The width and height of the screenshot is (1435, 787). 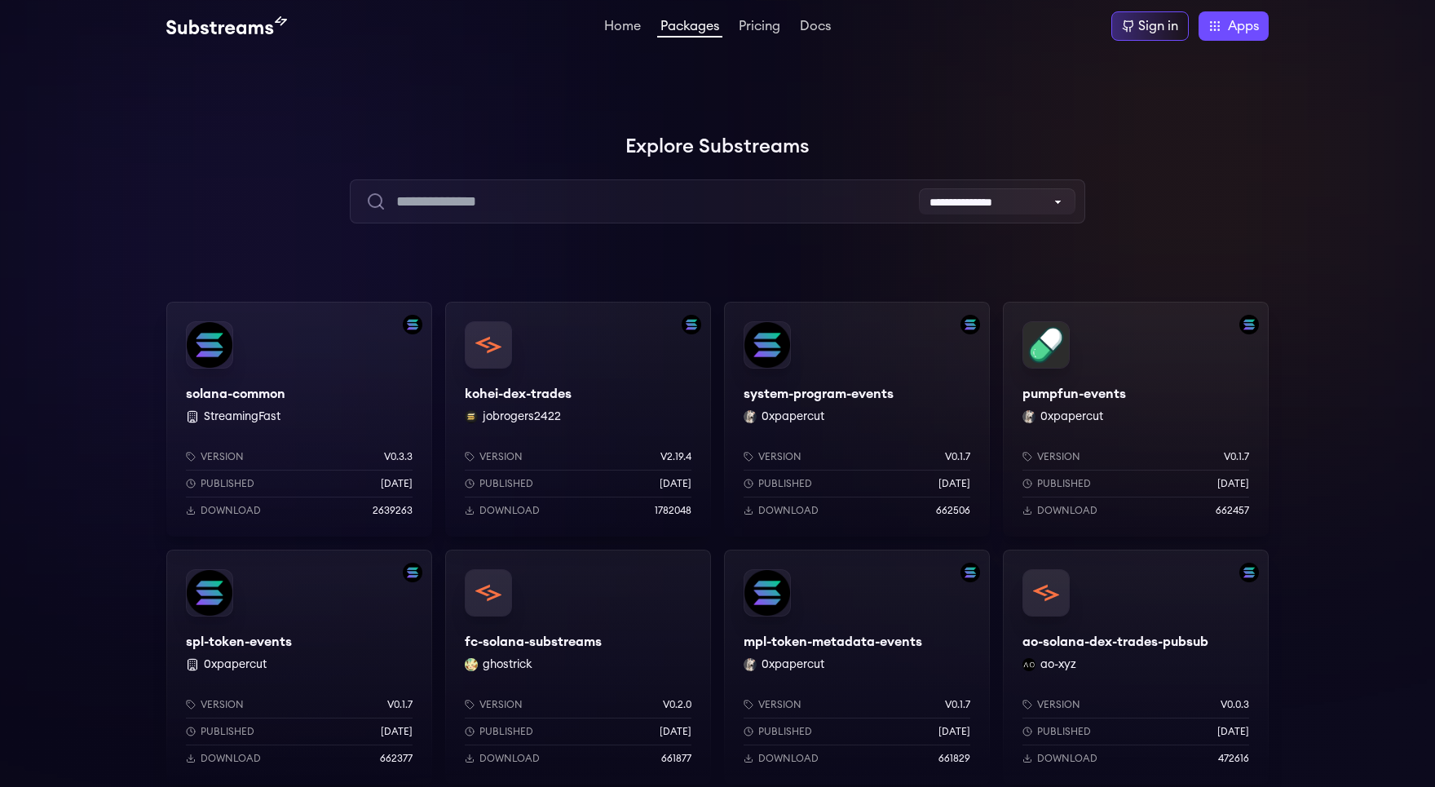 I want to click on p: v0.3.3, so click(x=398, y=457).